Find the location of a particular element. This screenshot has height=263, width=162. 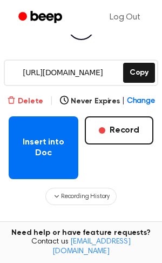

button: Delete is located at coordinates (25, 101).